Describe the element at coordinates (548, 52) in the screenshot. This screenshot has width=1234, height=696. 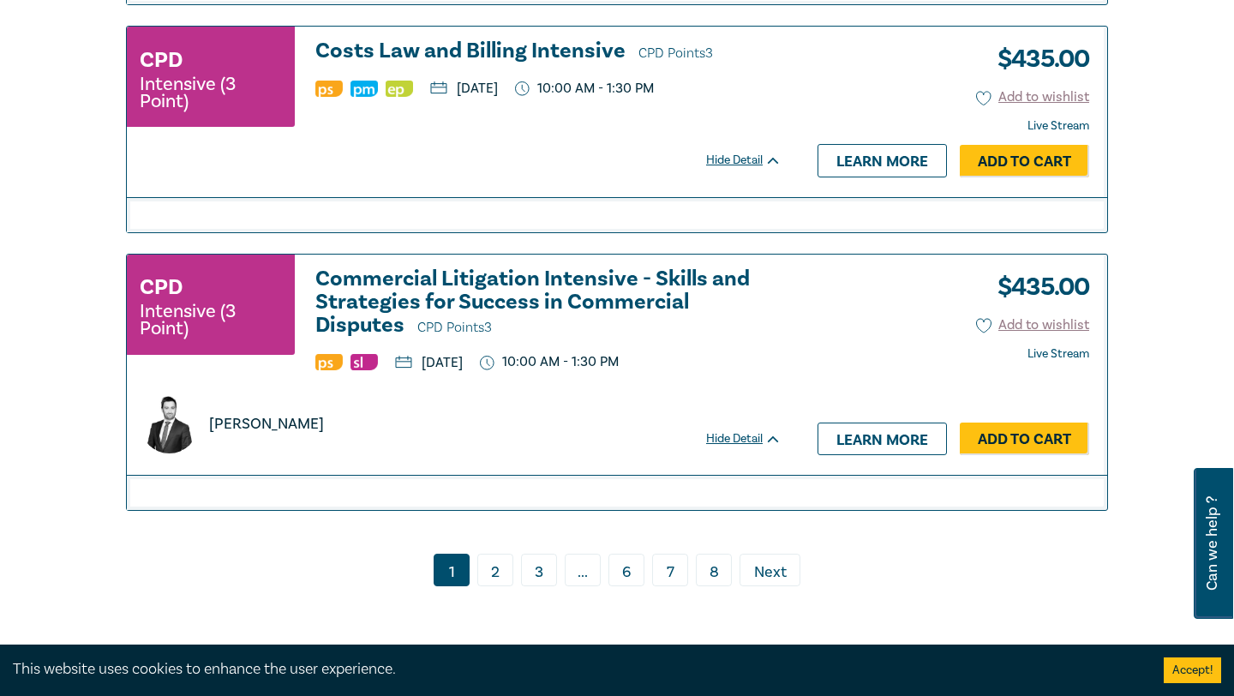
I see `a: Costs Law and Billing Intensive CPD Points3` at that location.